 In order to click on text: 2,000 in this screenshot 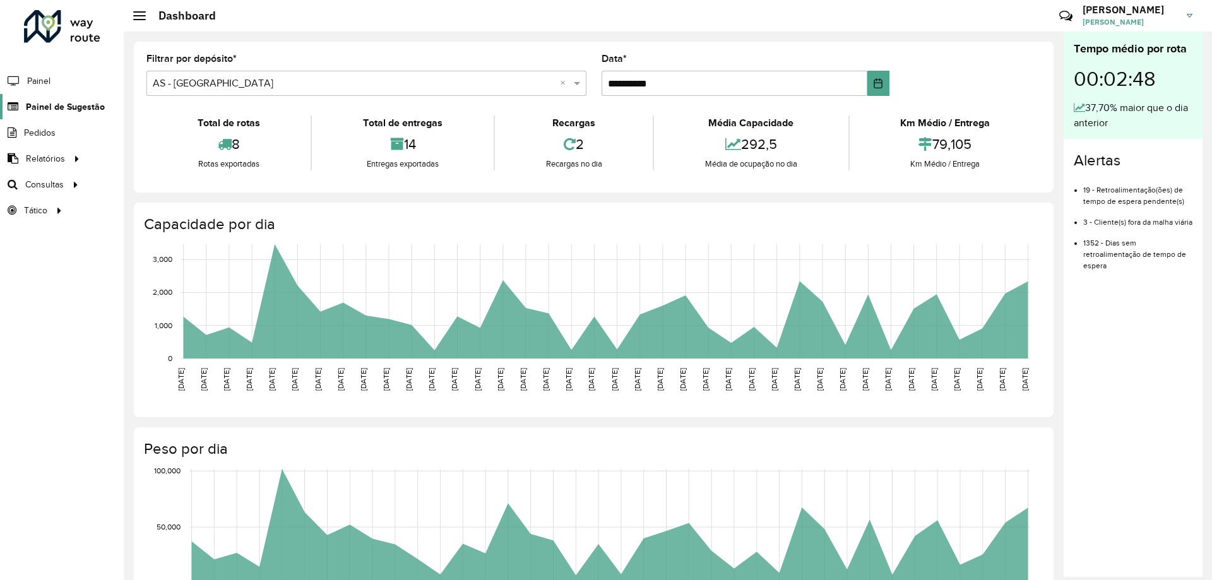, I will do `click(162, 292)`.